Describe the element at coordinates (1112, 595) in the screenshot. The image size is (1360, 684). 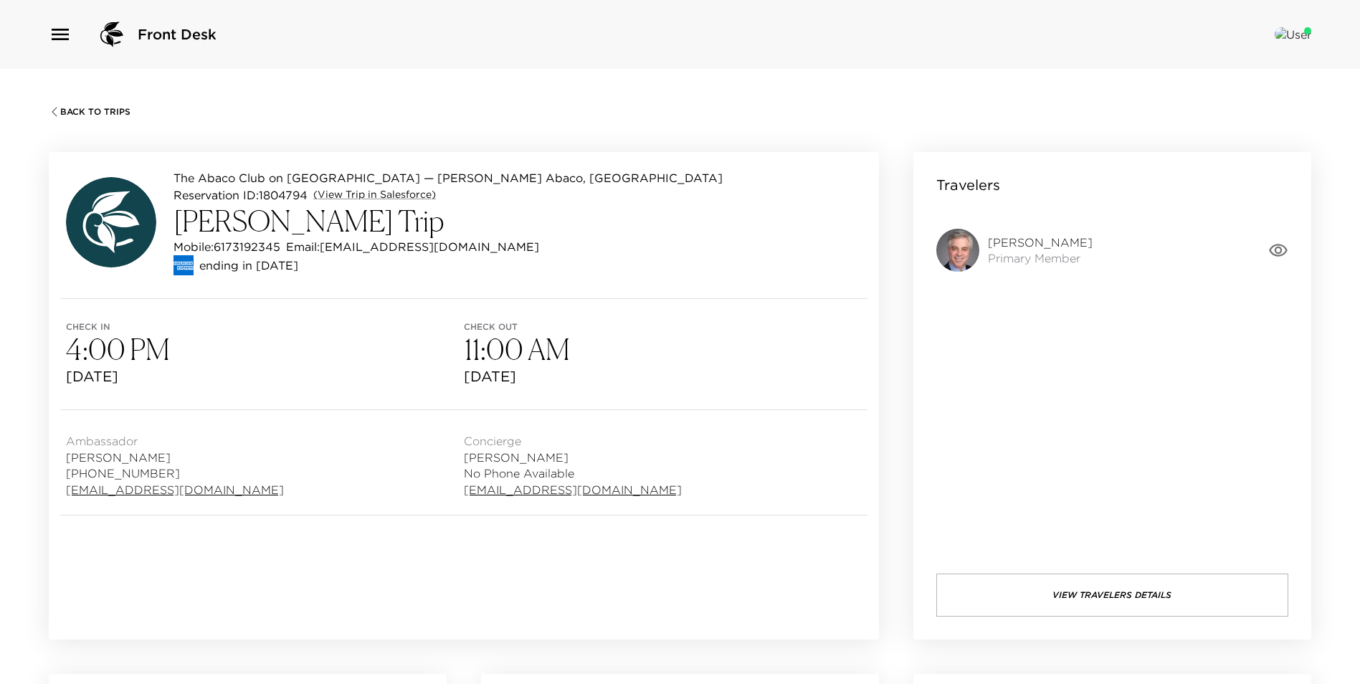
I see `button: View Travelers Details` at that location.